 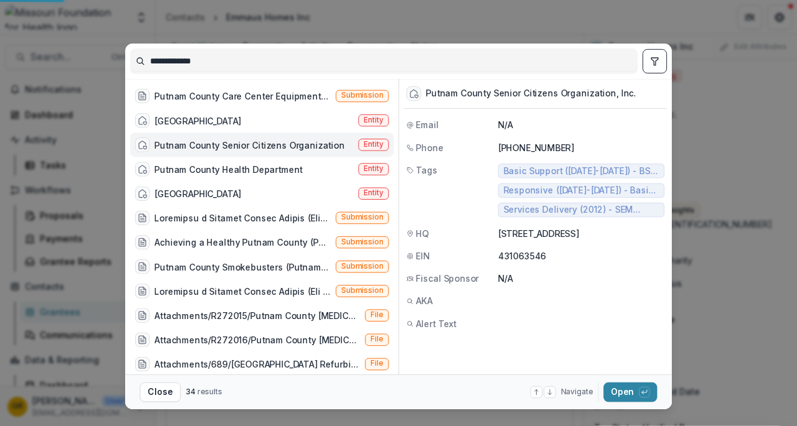 What do you see at coordinates (242, 266) in the screenshot?
I see `div: Putnam County Smokebusters (Putnam County Smokebusters: Putnam County Smokebusters would like to ...` at bounding box center [242, 266].